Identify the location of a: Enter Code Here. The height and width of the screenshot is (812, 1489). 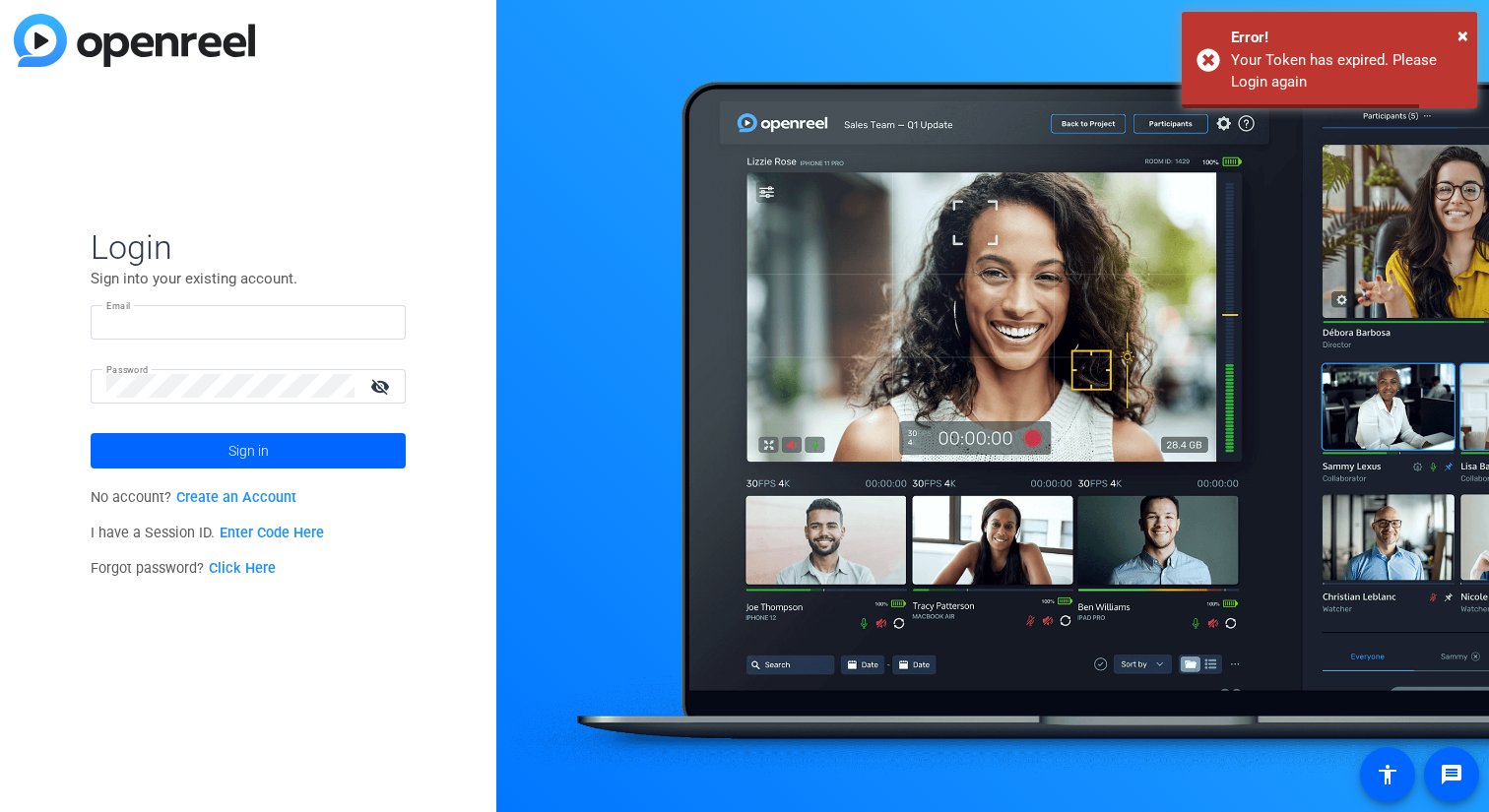
(272, 533).